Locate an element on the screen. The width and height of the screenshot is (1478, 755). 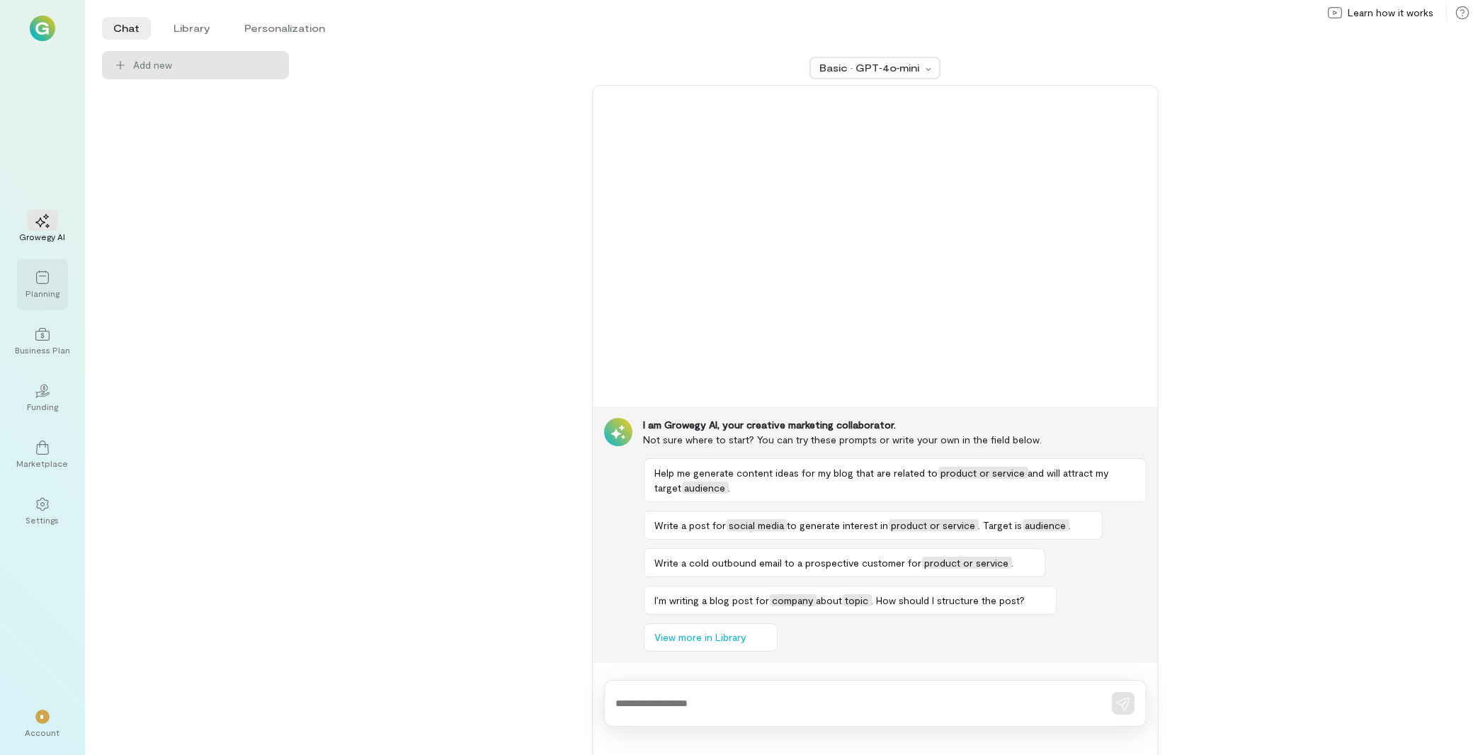
button: Write a cold outbound email to a prospective customer forproduct or service. is located at coordinates (844, 562).